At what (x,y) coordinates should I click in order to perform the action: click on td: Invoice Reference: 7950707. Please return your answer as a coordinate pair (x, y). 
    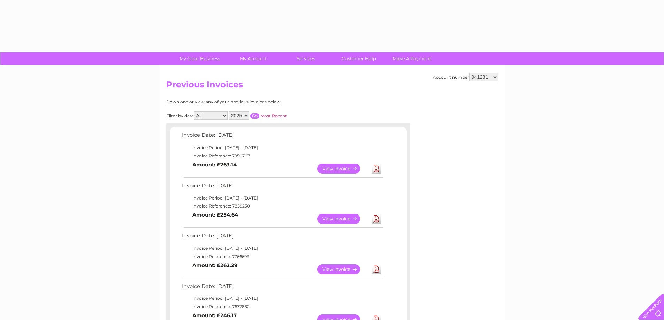
    Looking at the image, I should click on (282, 156).